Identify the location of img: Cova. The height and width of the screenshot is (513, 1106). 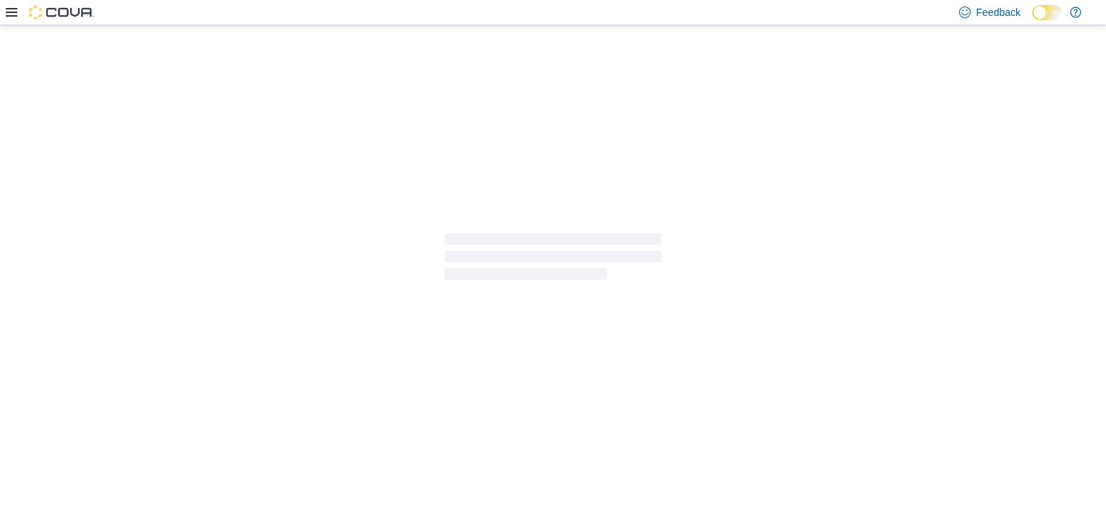
(62, 12).